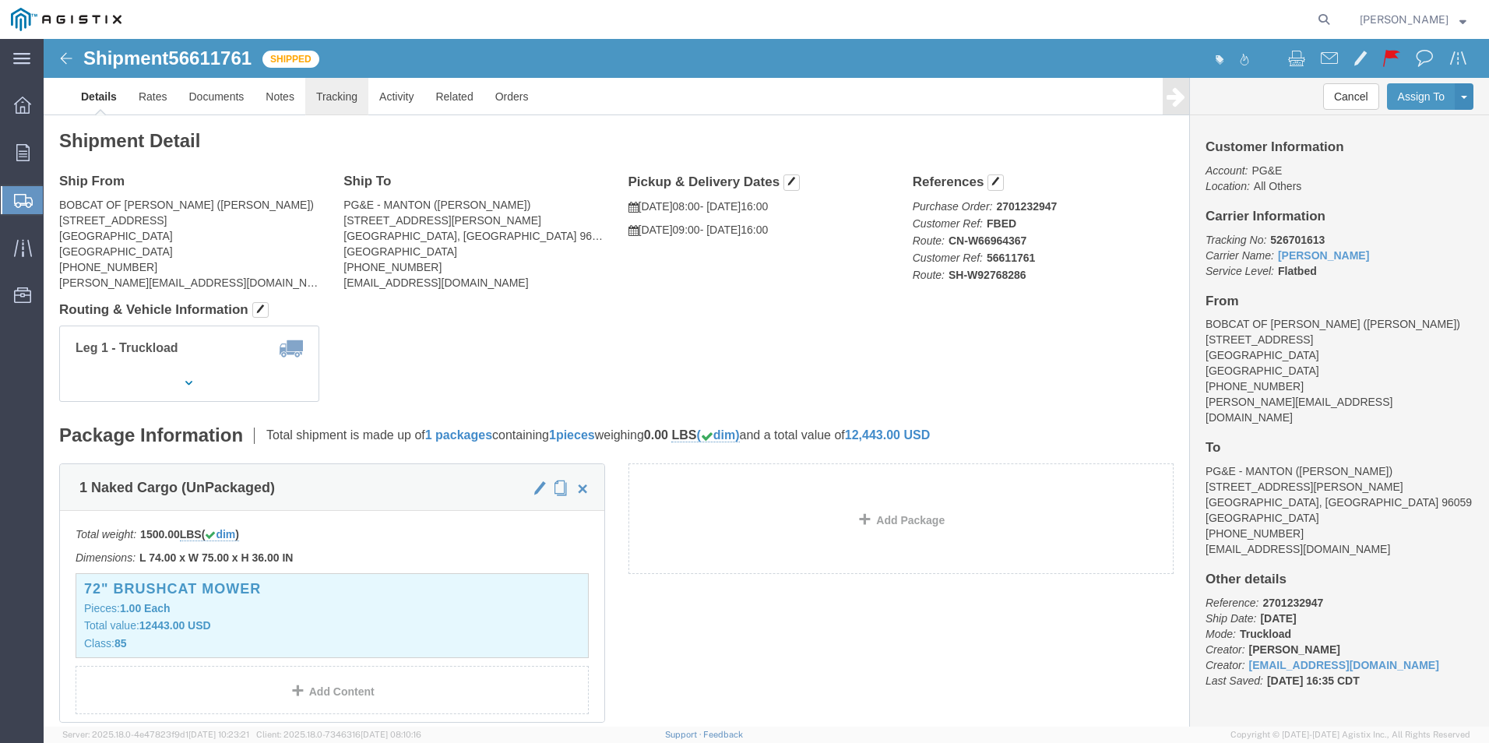 This screenshot has width=1489, height=743. What do you see at coordinates (66, 19) in the screenshot?
I see `img: logo` at bounding box center [66, 19].